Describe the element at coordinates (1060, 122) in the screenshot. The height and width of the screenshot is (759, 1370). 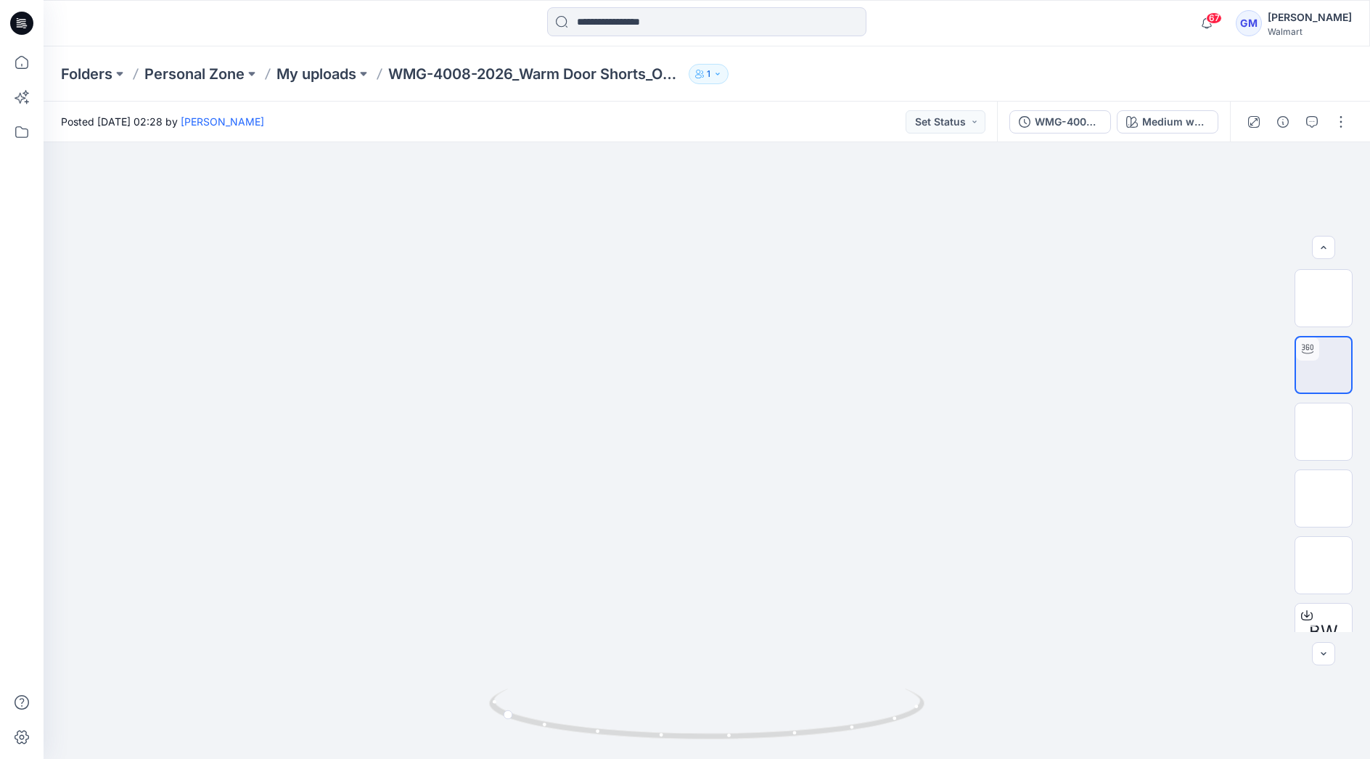
I see `button: WMG-4008-2026_Warm Door Shorts_Opt2_Full Colorway` at that location.